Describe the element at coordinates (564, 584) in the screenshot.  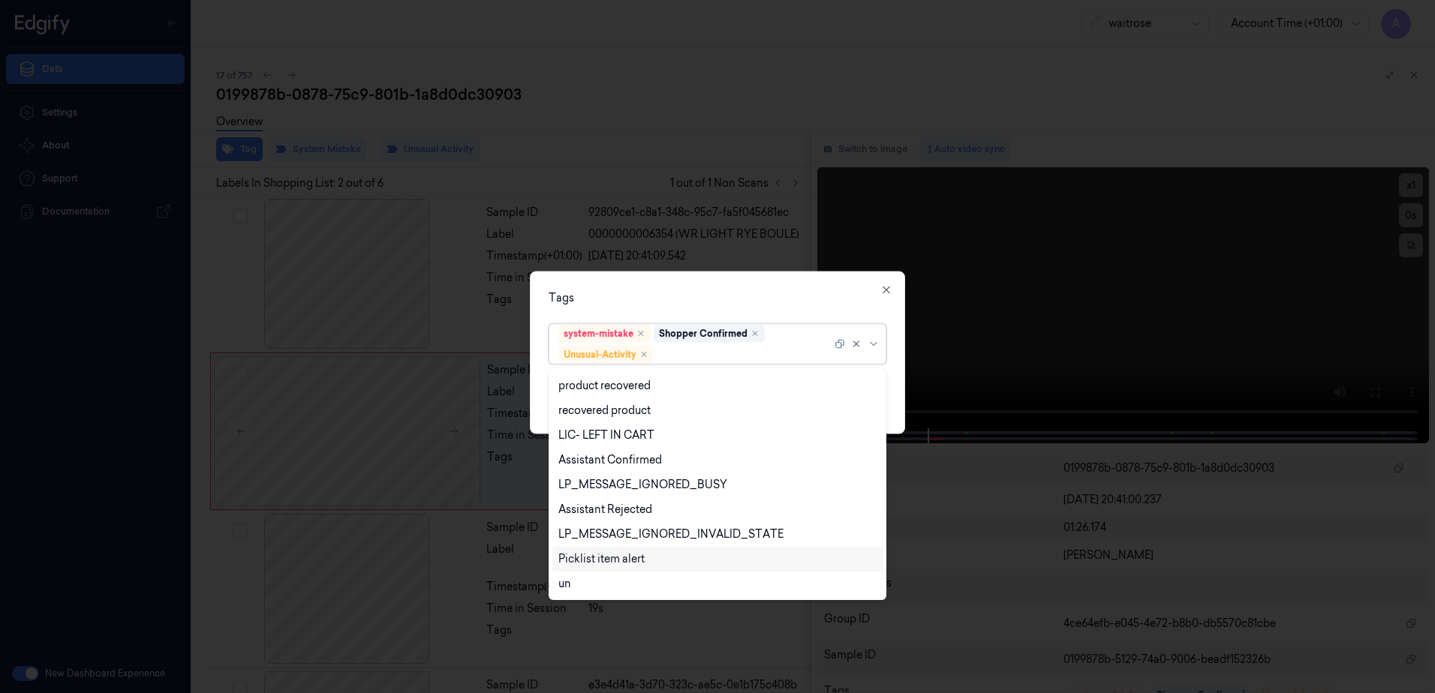
I see `div: un` at that location.